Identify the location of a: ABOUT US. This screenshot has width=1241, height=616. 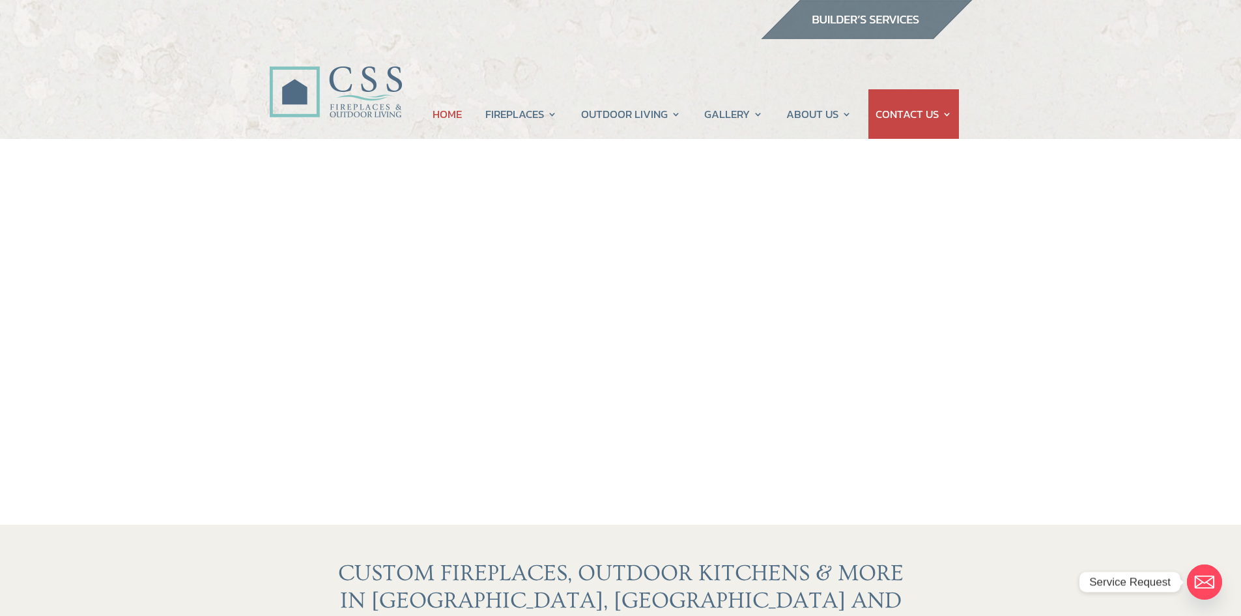
(819, 114).